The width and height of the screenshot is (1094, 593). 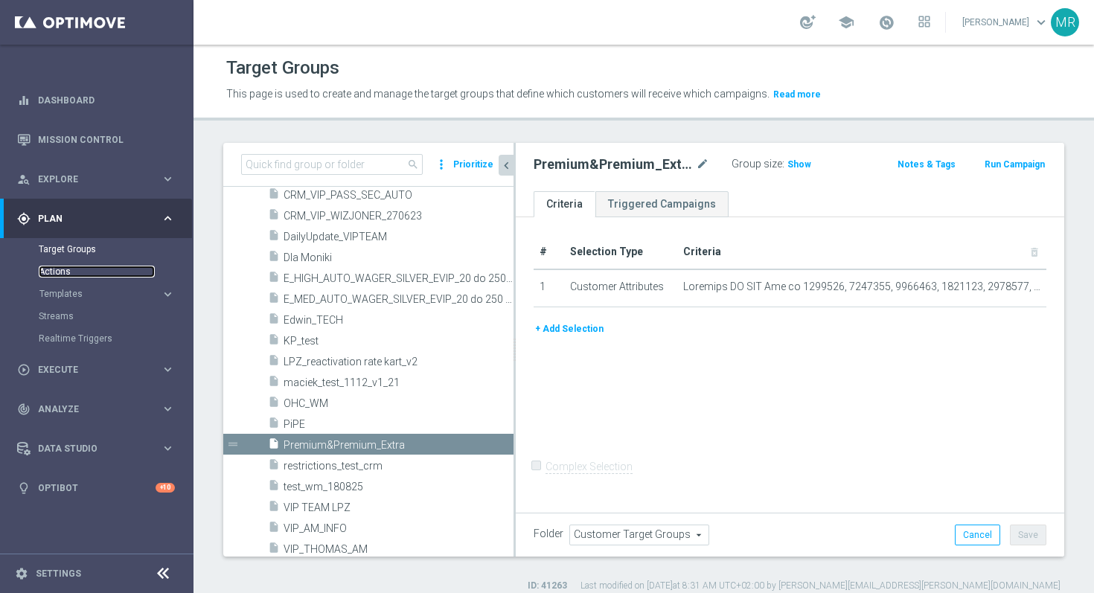 What do you see at coordinates (99, 449) in the screenshot?
I see `span: Data Studio` at bounding box center [99, 449].